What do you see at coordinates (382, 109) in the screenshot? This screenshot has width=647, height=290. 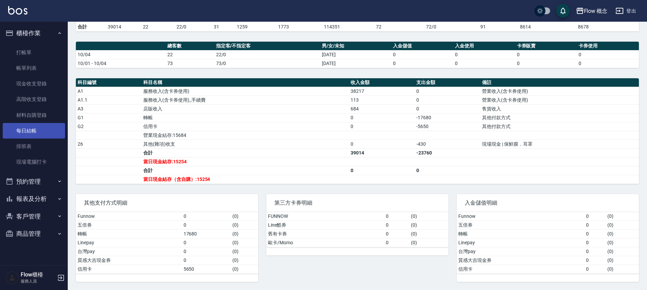 I see `td: 684` at bounding box center [382, 109].